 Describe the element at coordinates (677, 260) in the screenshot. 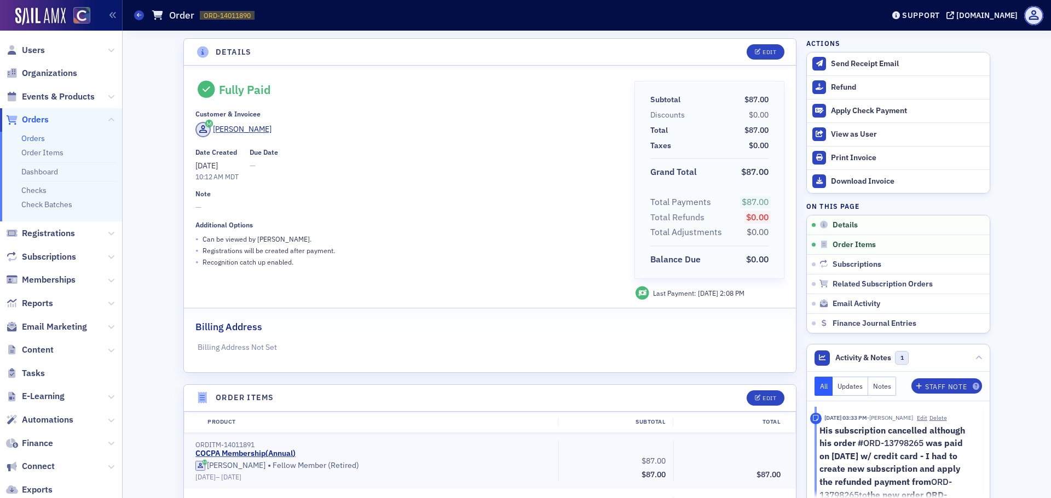

I see `span: Balance Due` at that location.